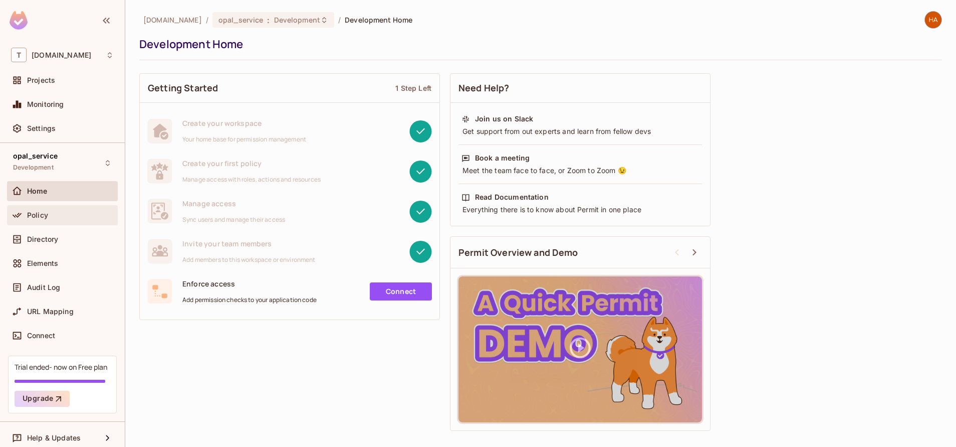 Image resolution: width=956 pixels, height=447 pixels. Describe the element at coordinates (249, 260) in the screenshot. I see `span: Add members to this workspace or environment` at that location.